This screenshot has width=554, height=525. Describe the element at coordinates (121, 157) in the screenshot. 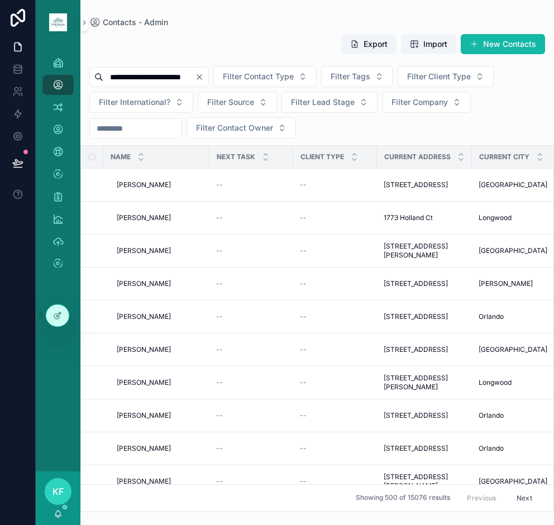

I see `span: Name` at that location.